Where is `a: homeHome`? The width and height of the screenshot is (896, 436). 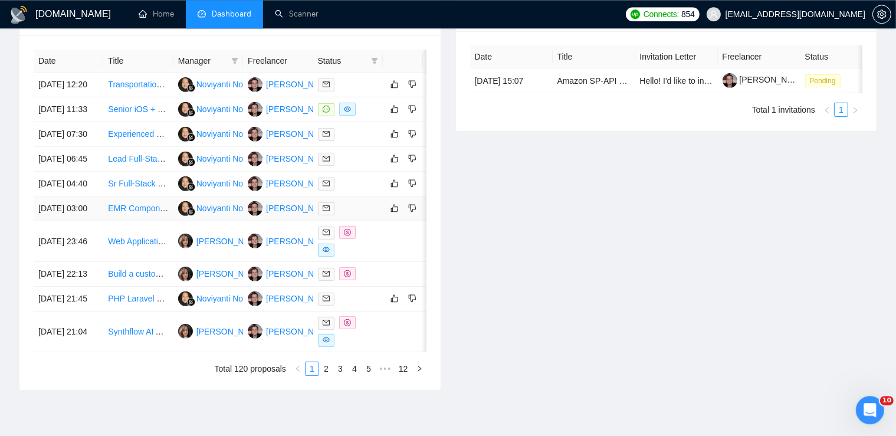 a: homeHome is located at coordinates (156, 14).